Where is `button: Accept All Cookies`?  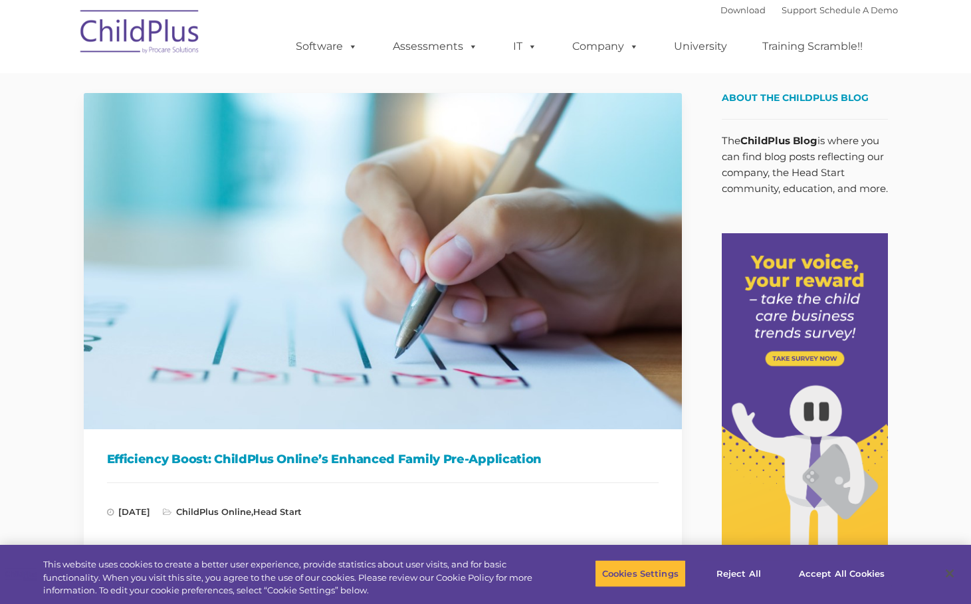
button: Accept All Cookies is located at coordinates (841, 573).